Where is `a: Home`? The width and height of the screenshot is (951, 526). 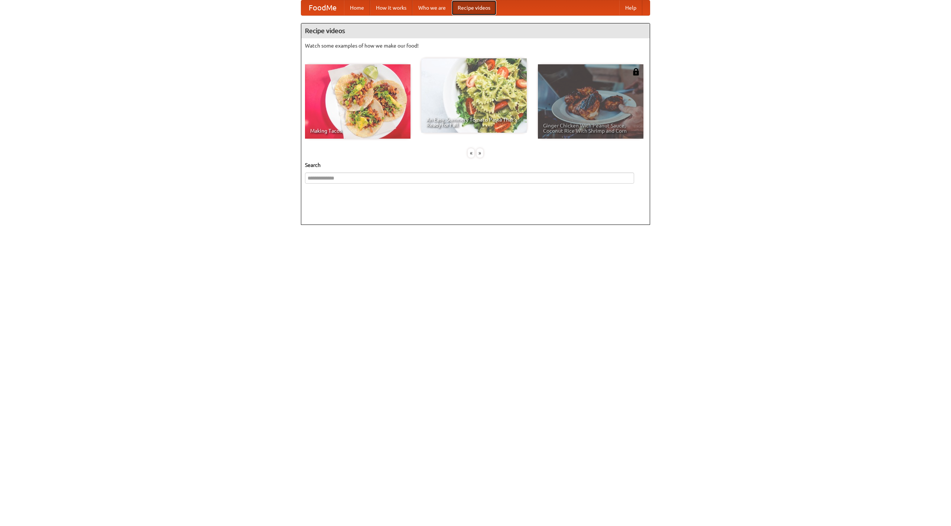 a: Home is located at coordinates (357, 8).